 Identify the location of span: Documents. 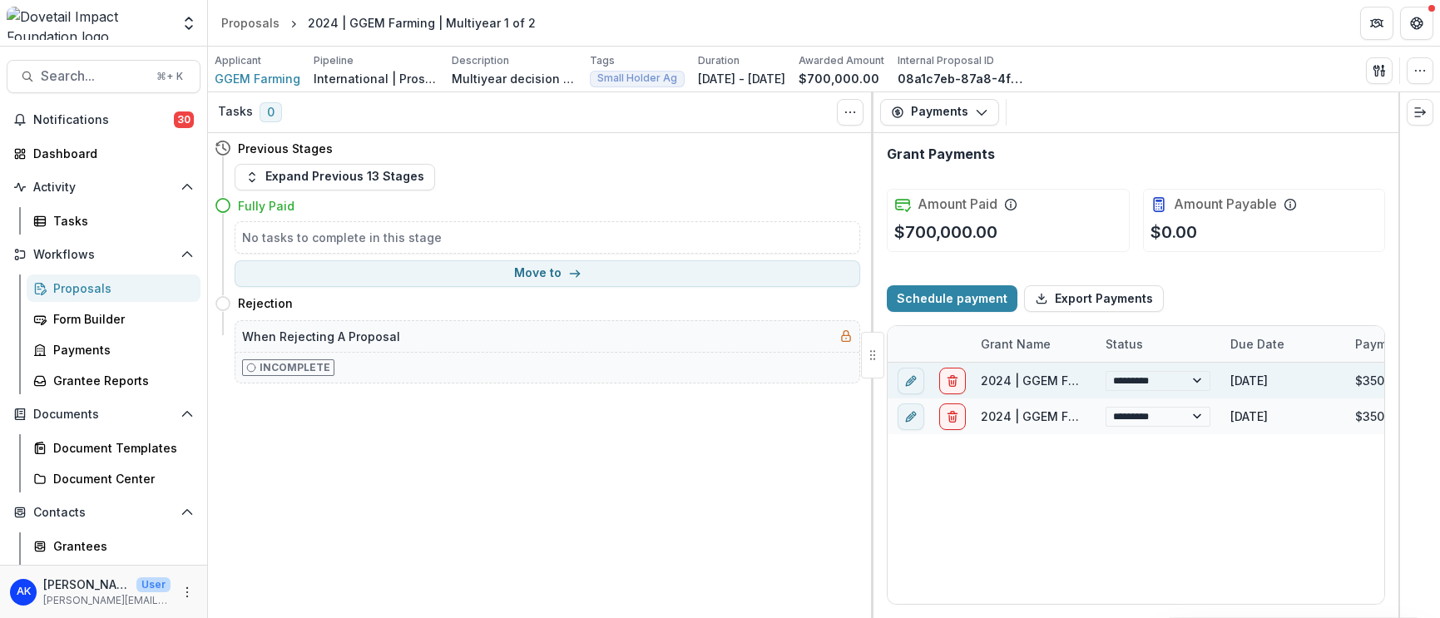
(103, 414).